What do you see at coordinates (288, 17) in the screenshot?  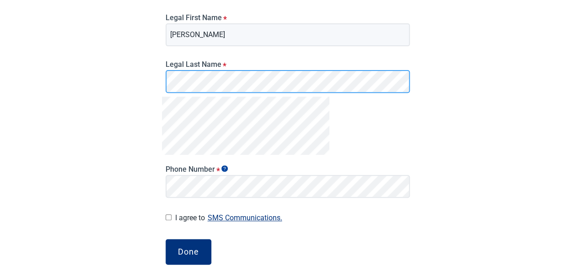 I see `label: Legal First Name` at bounding box center [288, 17].